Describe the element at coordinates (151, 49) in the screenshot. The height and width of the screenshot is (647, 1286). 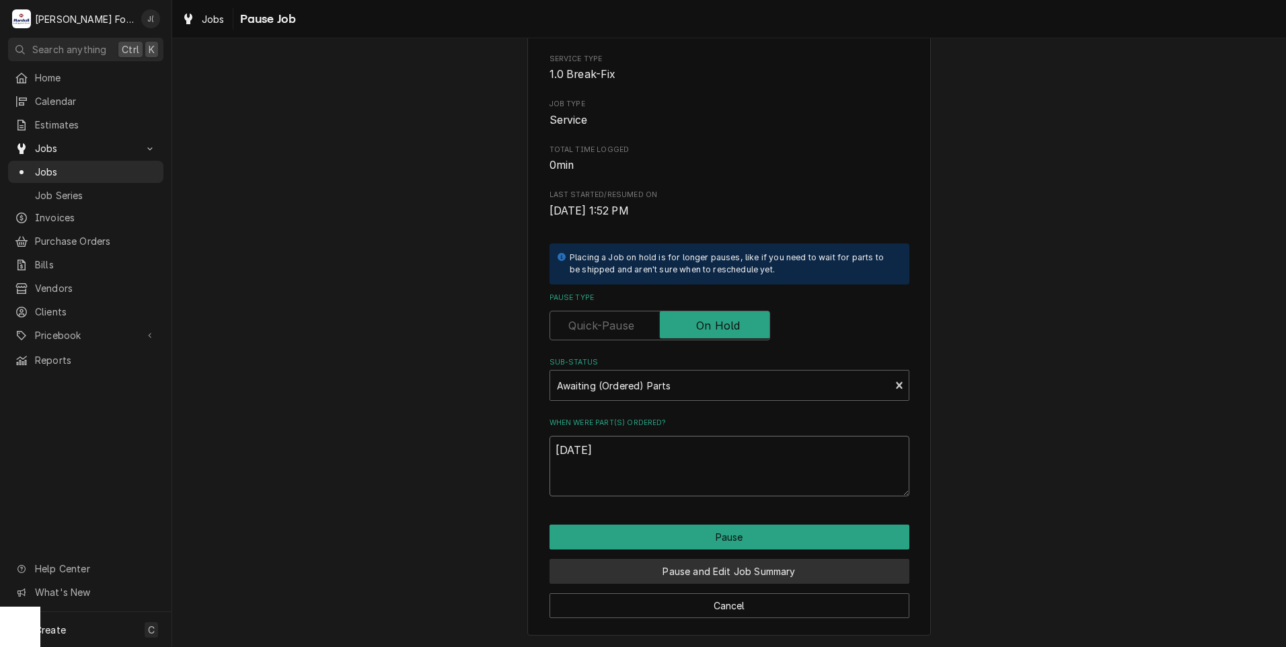
I see `span: K` at that location.